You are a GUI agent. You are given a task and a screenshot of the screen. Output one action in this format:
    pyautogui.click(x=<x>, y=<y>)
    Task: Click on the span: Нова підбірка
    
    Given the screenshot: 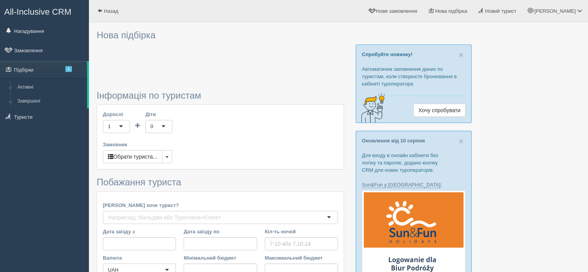 What is the action you would take?
    pyautogui.click(x=451, y=11)
    